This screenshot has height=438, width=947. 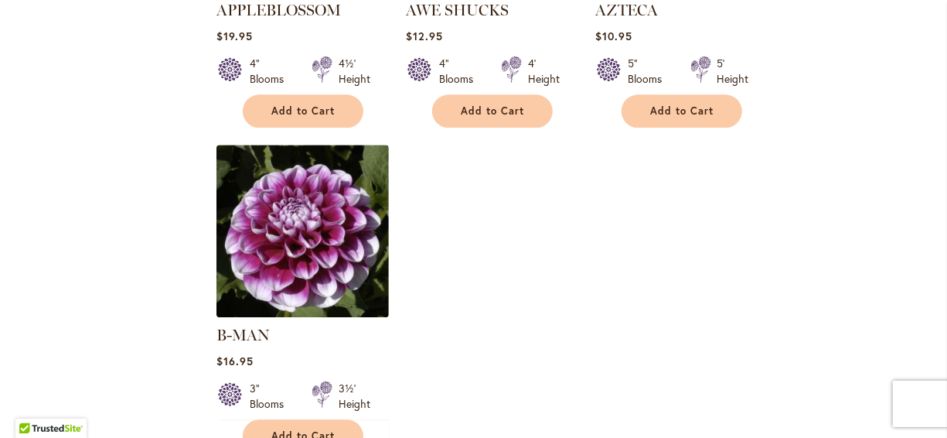 I want to click on div: 4½' Height, so click(x=354, y=71).